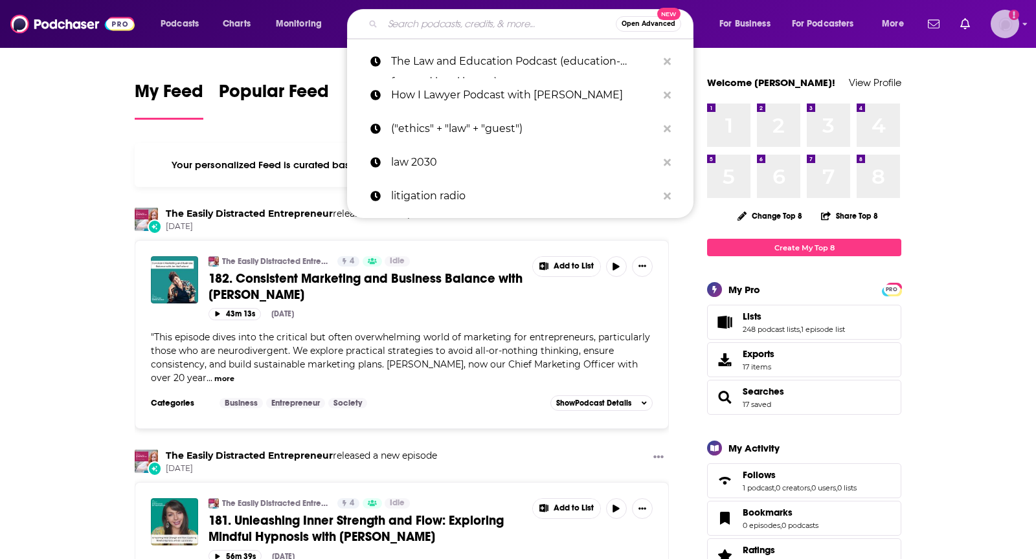 This screenshot has height=559, width=1036. What do you see at coordinates (174, 280) in the screenshot?
I see `a: 182. Consistent Marketing and Business Balance with Jen McFarland` at bounding box center [174, 280].